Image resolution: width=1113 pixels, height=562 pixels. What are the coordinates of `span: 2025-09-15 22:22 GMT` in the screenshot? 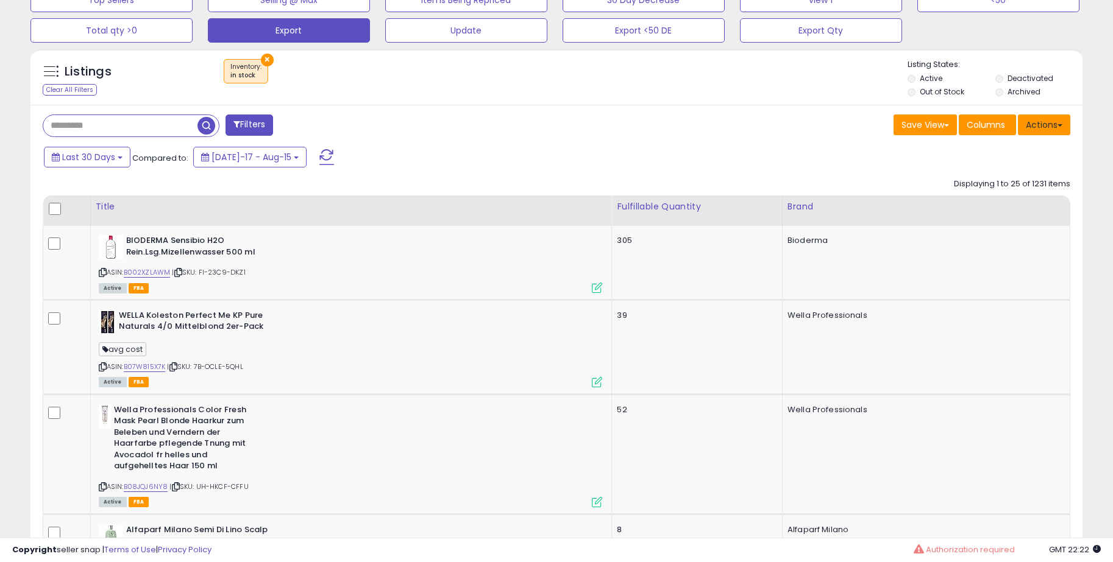 It's located at (1074, 550).